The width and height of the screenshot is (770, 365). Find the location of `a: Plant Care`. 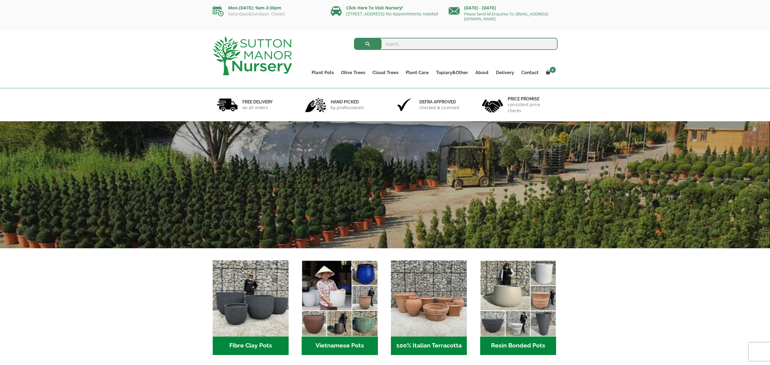

a: Plant Care is located at coordinates (417, 73).